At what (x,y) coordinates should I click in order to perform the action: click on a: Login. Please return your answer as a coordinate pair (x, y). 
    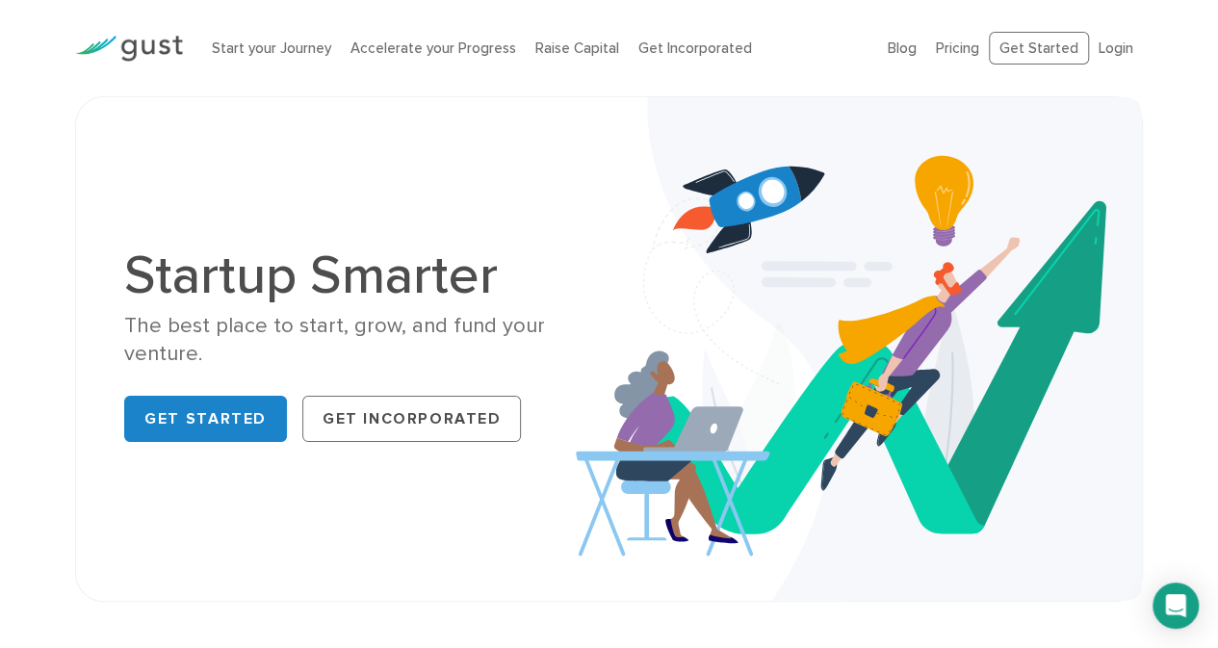
    Looking at the image, I should click on (1116, 48).